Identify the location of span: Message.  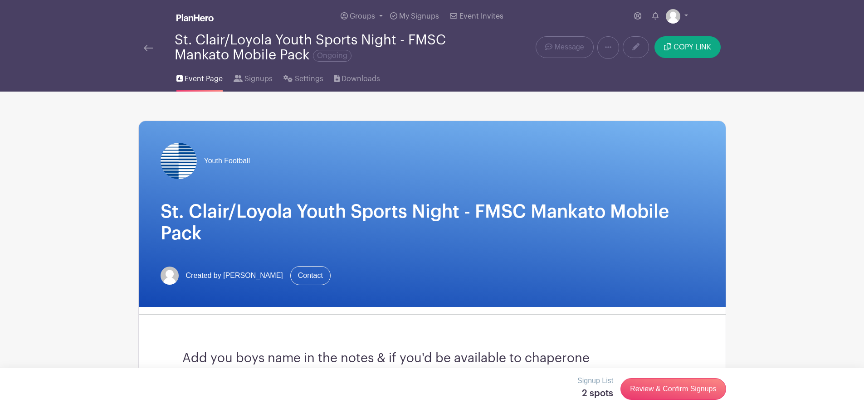
(569, 47).